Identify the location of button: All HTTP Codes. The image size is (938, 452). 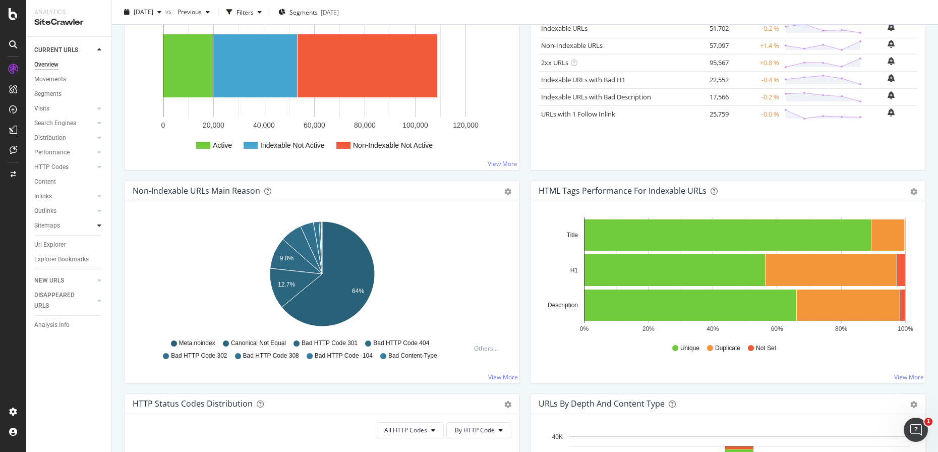
(409, 430).